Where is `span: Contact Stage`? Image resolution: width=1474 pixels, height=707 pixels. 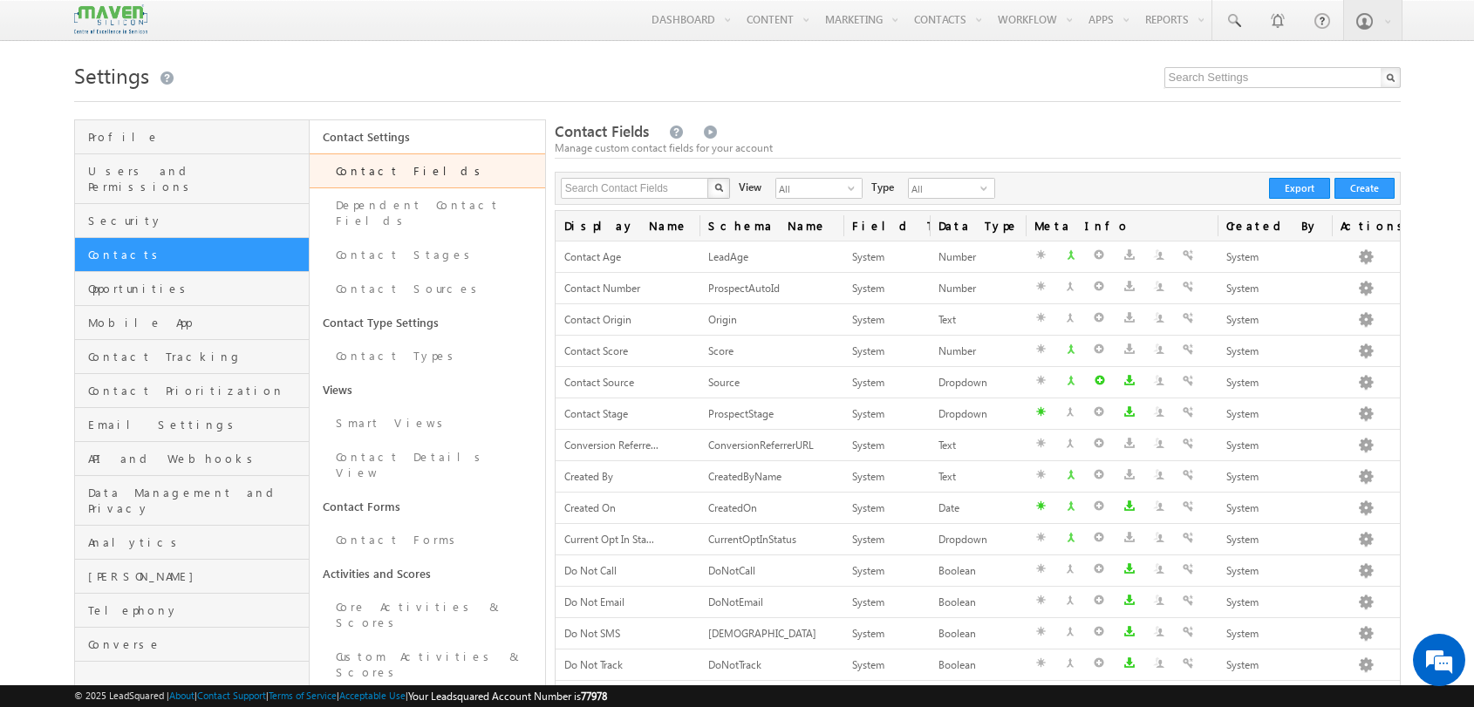 span: Contact Stage is located at coordinates (596, 413).